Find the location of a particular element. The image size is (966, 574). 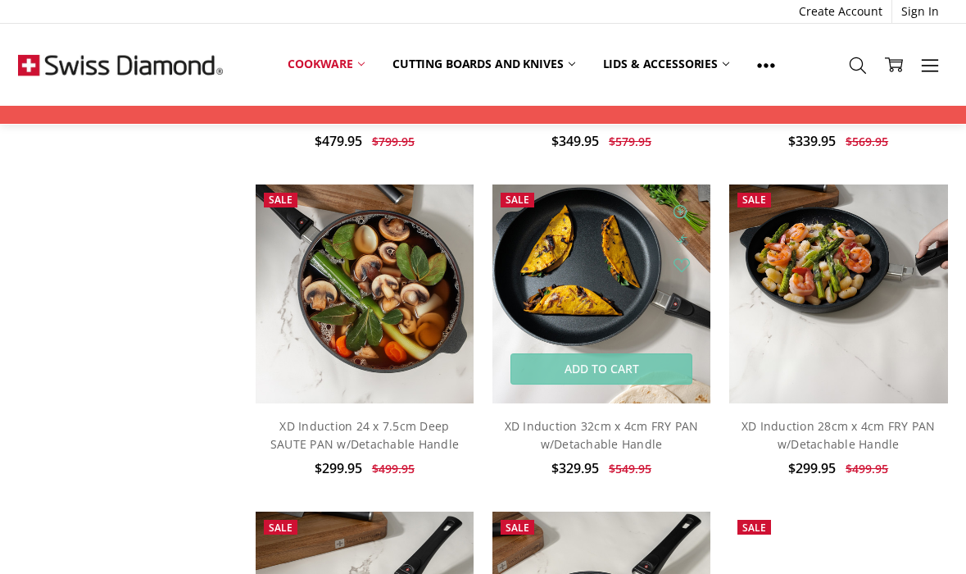

span: $569.95 is located at coordinates (867, 141).